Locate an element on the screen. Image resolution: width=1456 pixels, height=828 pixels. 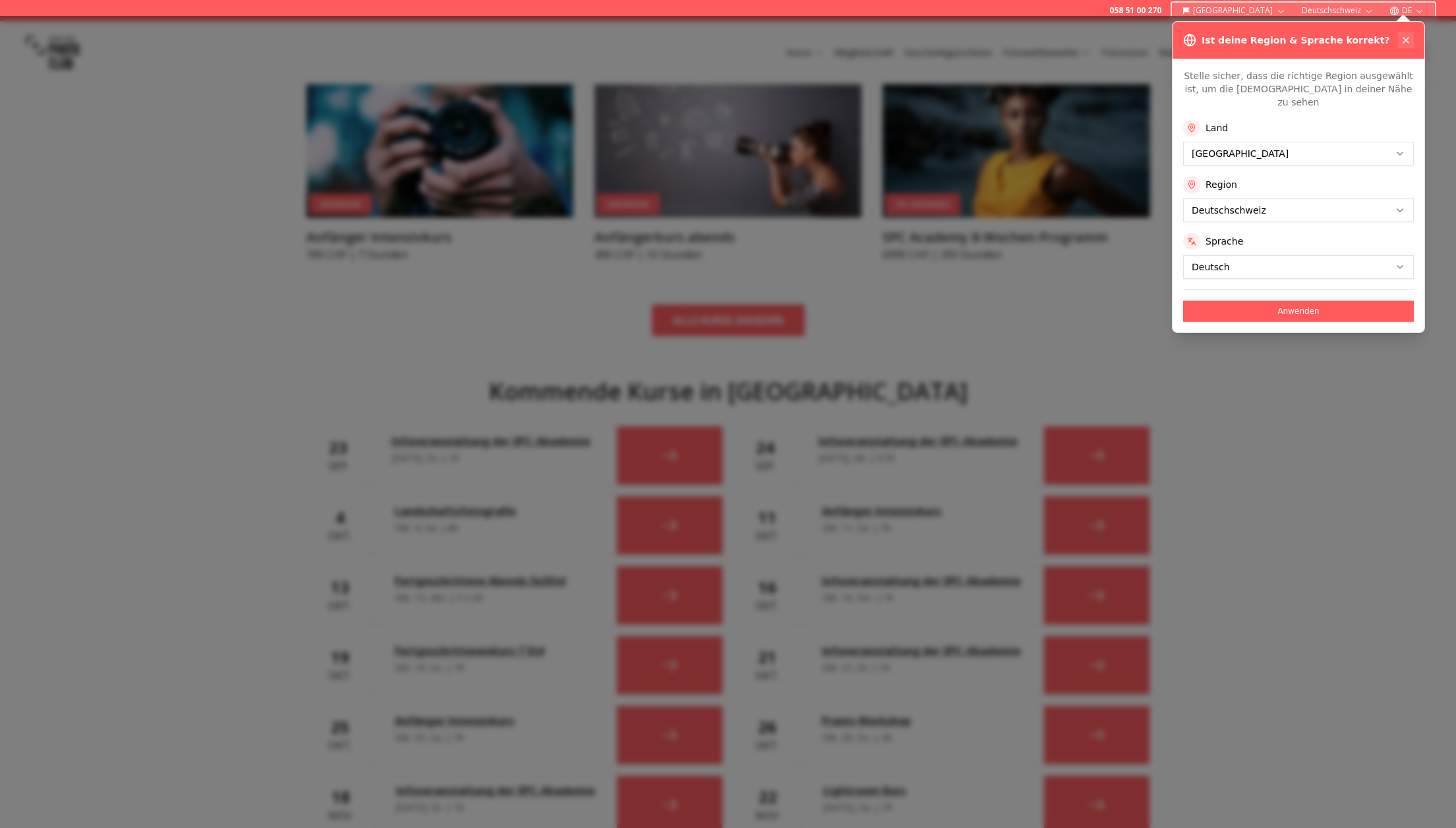
h3: Ist deine Region & Sprache korrekt? is located at coordinates (1296, 40).